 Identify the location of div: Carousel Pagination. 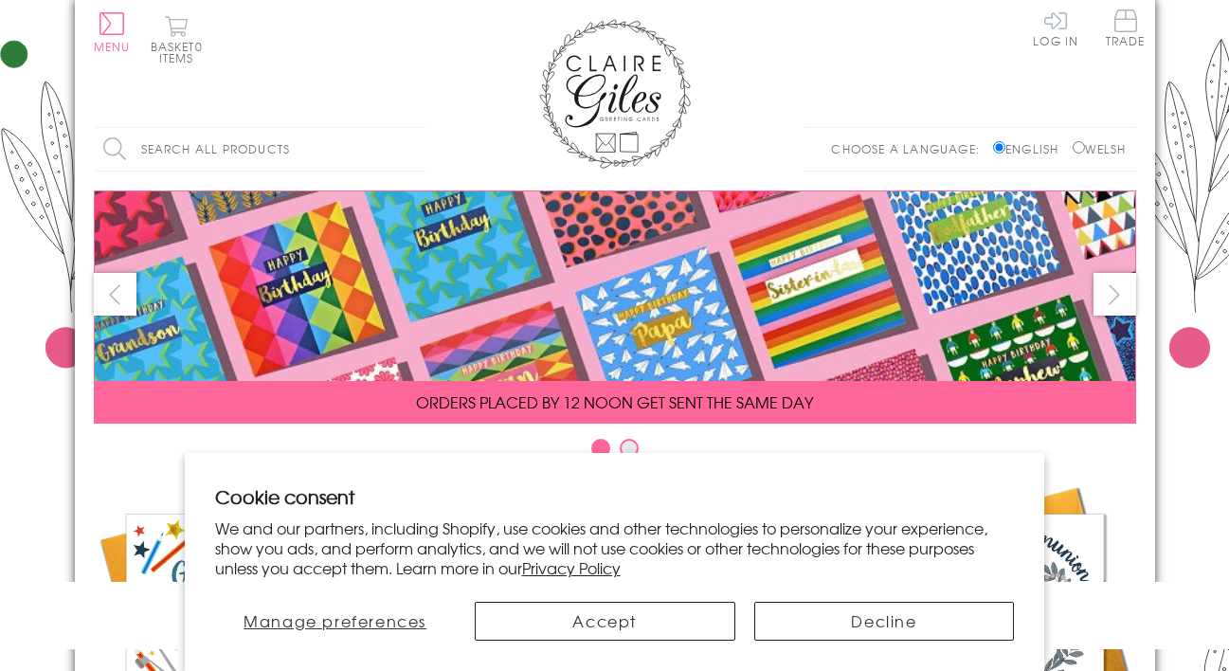
(615, 452).